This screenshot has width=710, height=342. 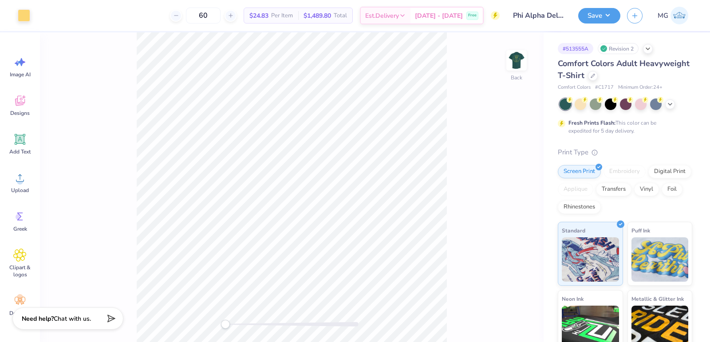 I want to click on span: Upload, so click(x=20, y=190).